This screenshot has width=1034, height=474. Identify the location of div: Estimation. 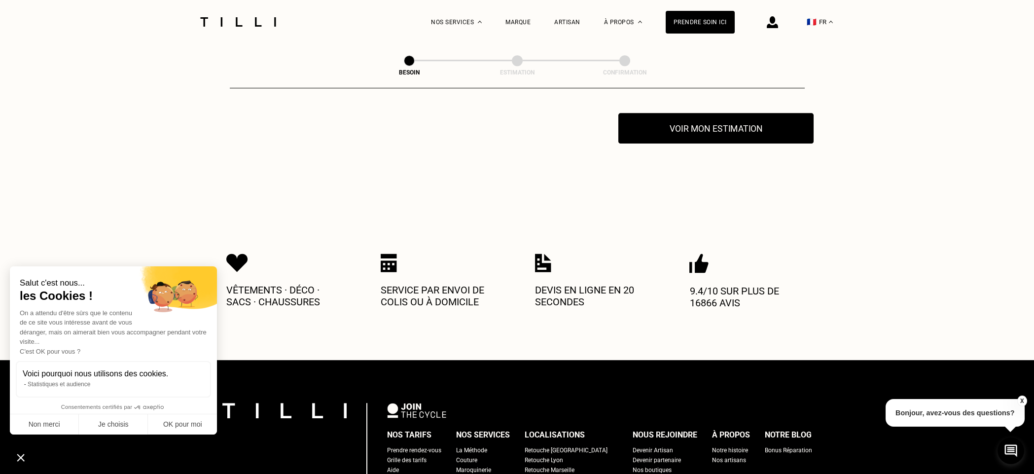
(517, 72).